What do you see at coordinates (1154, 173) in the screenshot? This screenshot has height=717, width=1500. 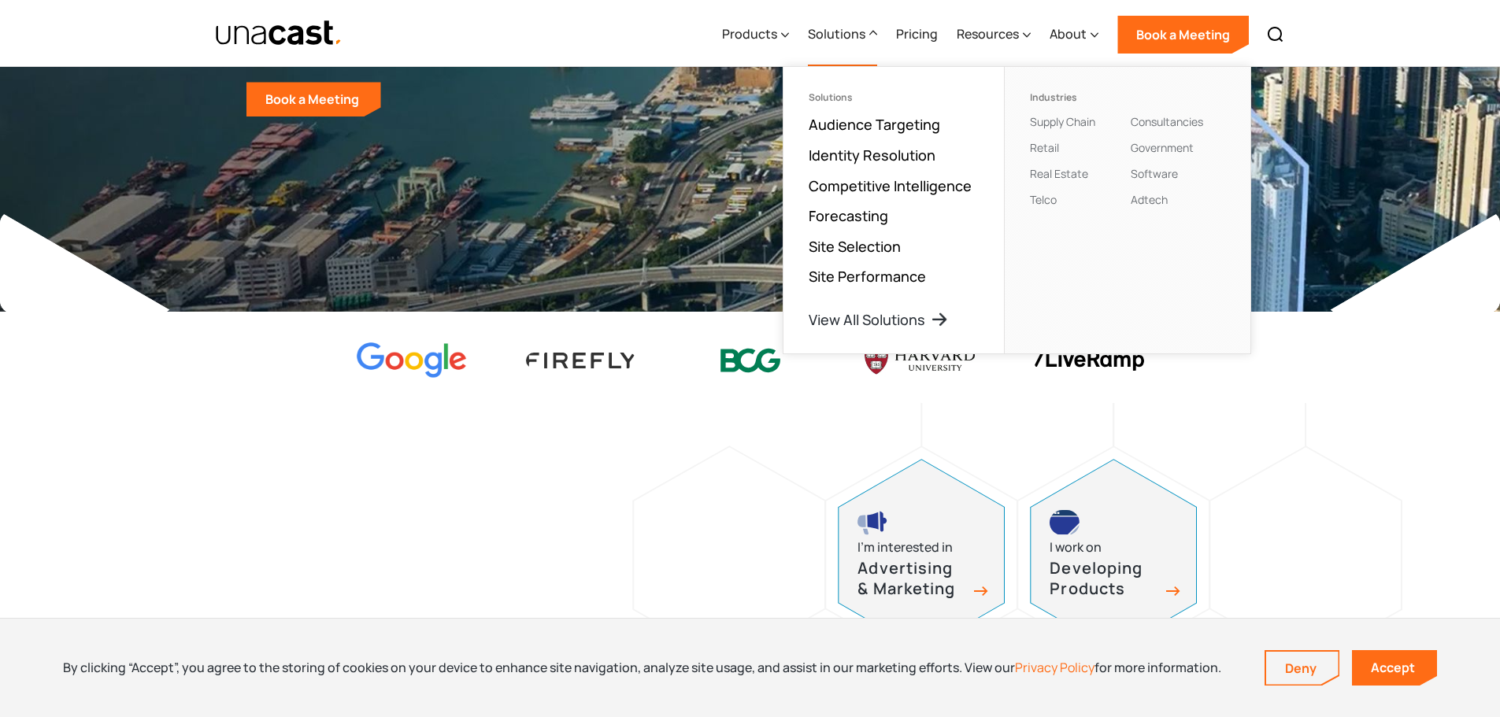 I see `a: Software` at bounding box center [1154, 173].